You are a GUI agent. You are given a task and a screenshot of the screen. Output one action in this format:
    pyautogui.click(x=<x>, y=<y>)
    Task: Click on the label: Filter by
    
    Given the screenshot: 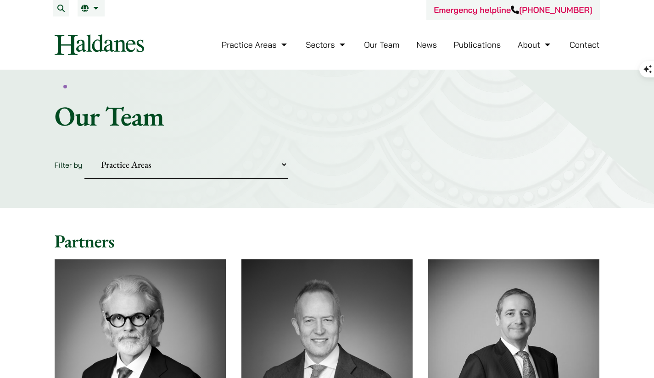 What is the action you would take?
    pyautogui.click(x=68, y=165)
    